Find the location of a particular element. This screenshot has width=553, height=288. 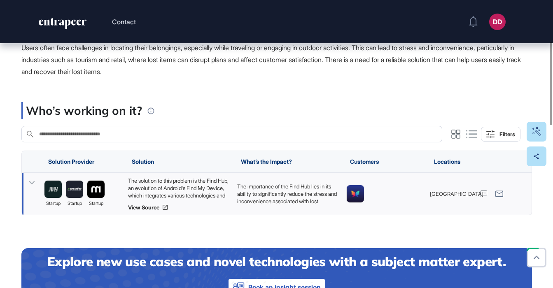

span: Solution Provider is located at coordinates (71, 162).